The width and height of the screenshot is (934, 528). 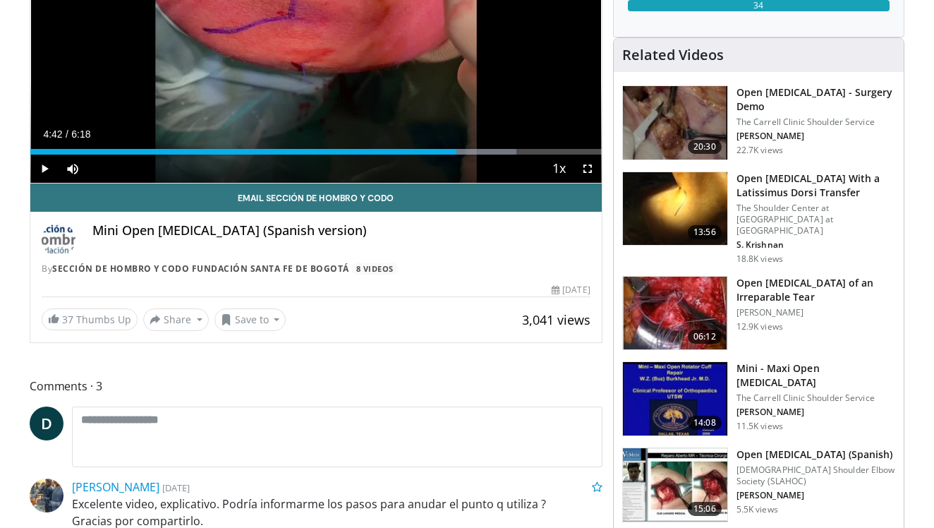 What do you see at coordinates (705, 232) in the screenshot?
I see `span: 13:56` at bounding box center [705, 232].